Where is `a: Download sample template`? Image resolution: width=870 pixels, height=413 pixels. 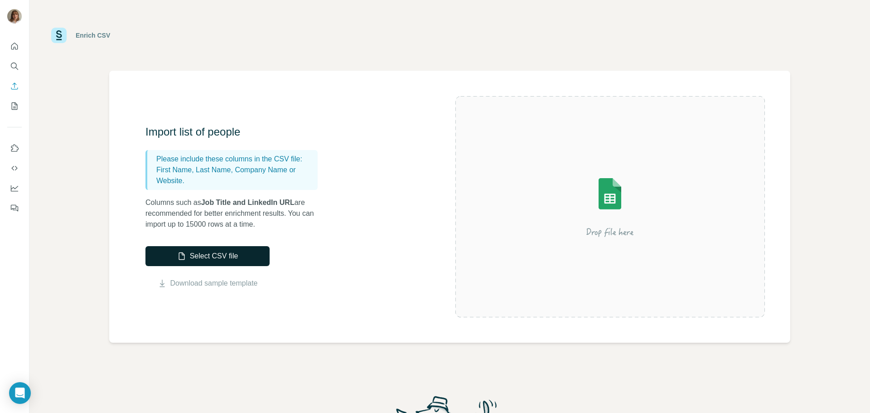 a: Download sample template is located at coordinates (214, 283).